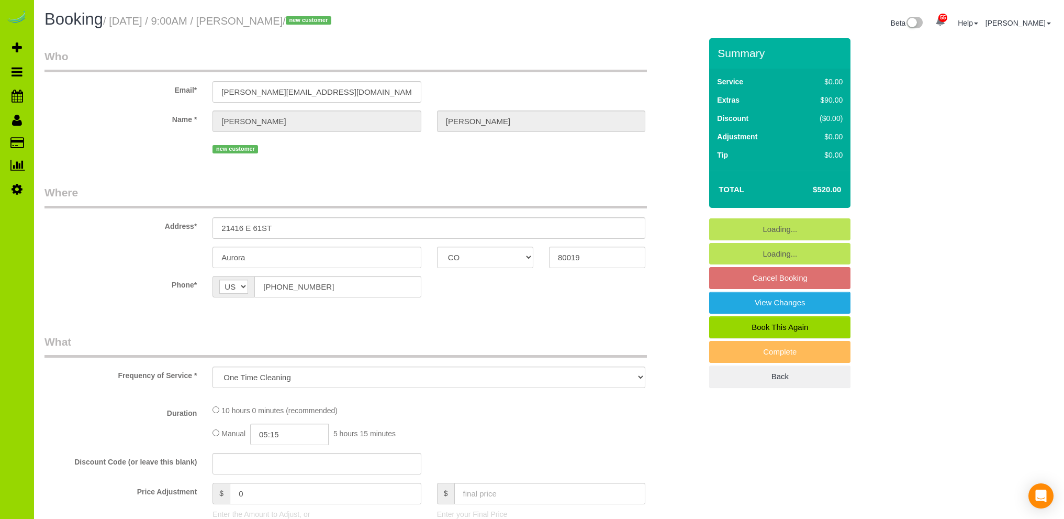 The image size is (1064, 519). What do you see at coordinates (345, 345) in the screenshot?
I see `legend: What` at bounding box center [345, 345].